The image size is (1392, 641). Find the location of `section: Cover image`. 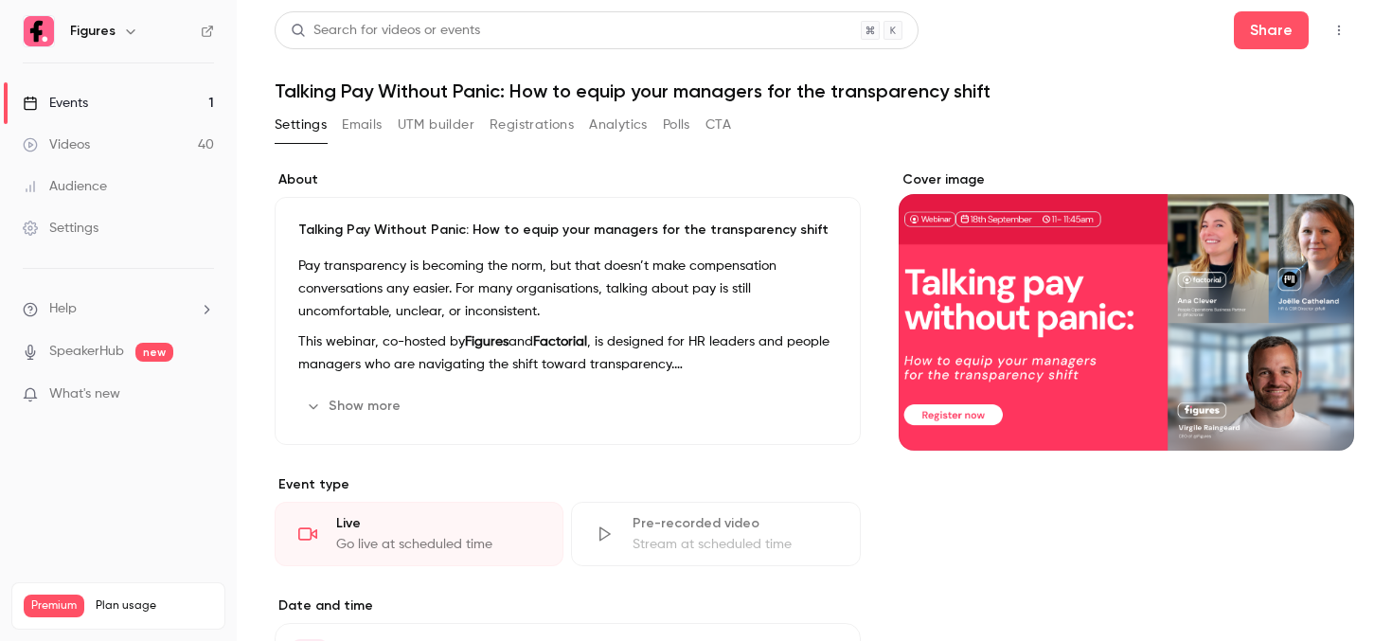

section: Cover image is located at coordinates (1126, 311).